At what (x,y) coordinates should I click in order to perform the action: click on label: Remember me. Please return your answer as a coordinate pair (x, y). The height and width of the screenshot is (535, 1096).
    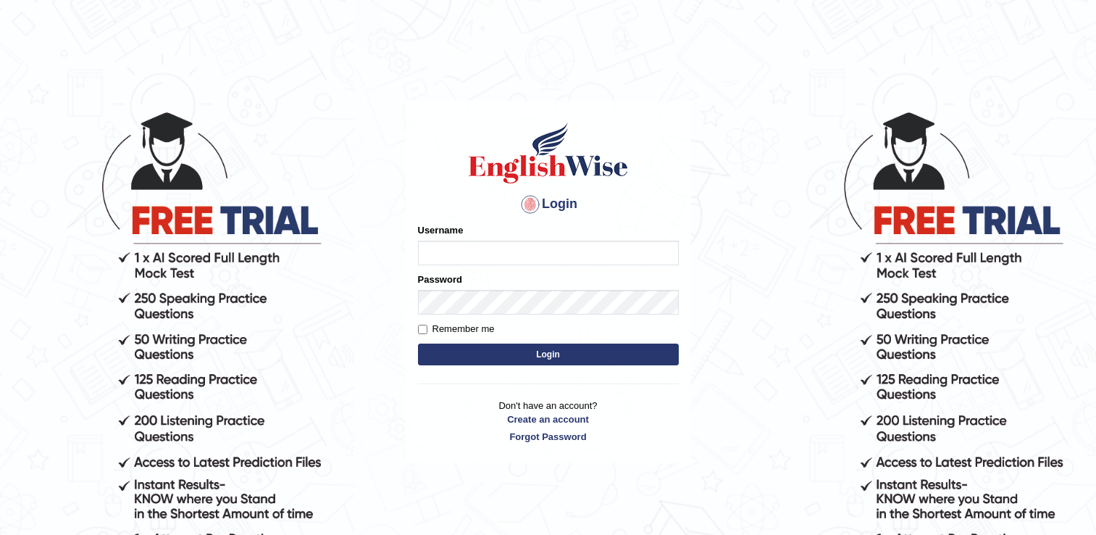
    Looking at the image, I should click on (456, 329).